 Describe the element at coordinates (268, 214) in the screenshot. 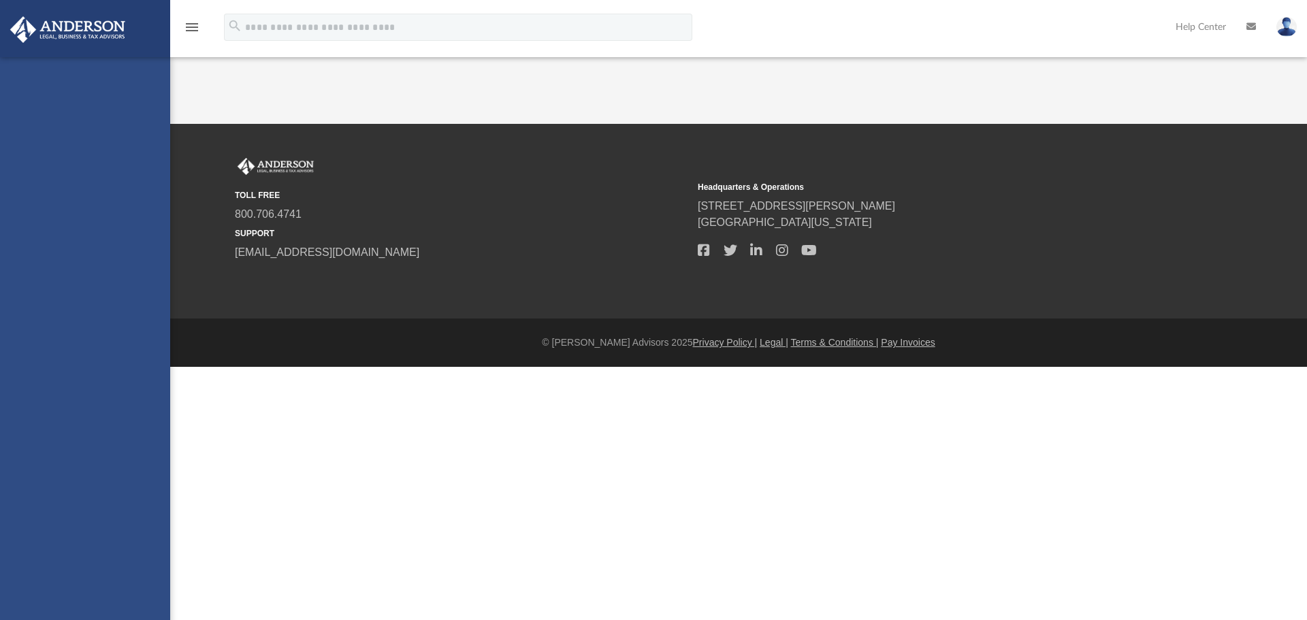

I see `a: 800.706.4741` at that location.